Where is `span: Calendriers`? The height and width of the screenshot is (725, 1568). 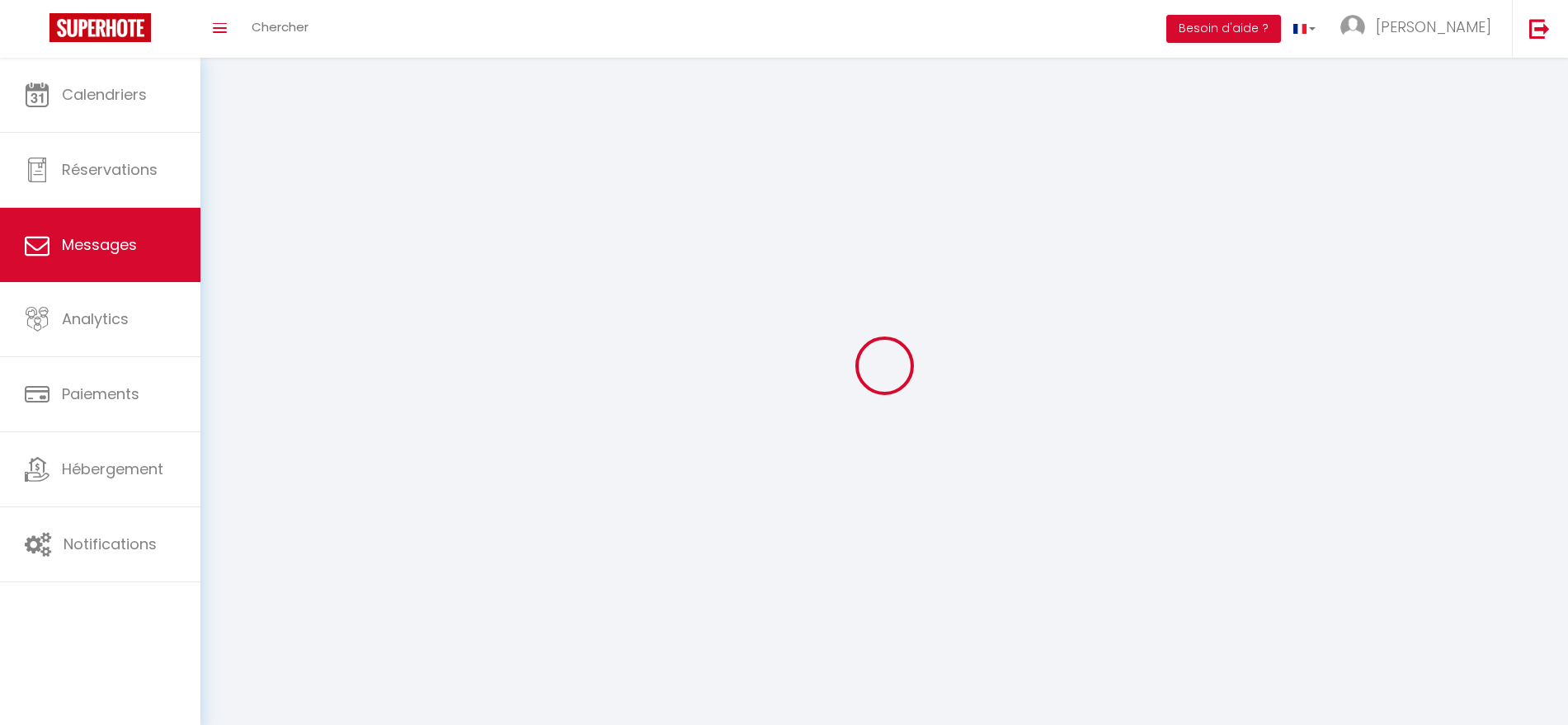 span: Calendriers is located at coordinates (104, 94).